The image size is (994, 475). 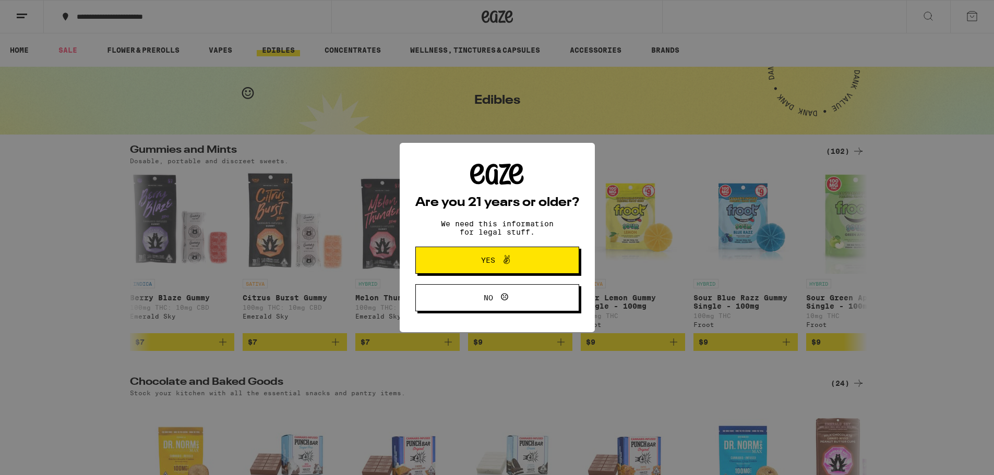 What do you see at coordinates (497, 228) in the screenshot?
I see `p: We need this information for legal stuff.` at bounding box center [497, 228].